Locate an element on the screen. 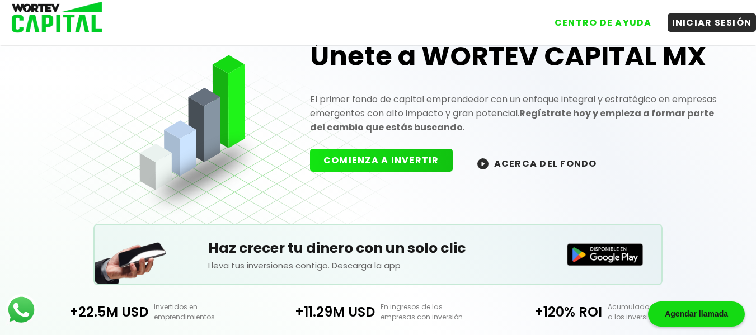 This screenshot has height=335, width=756. h5: Haz crecer tu dinero con un solo clic is located at coordinates (378, 249).